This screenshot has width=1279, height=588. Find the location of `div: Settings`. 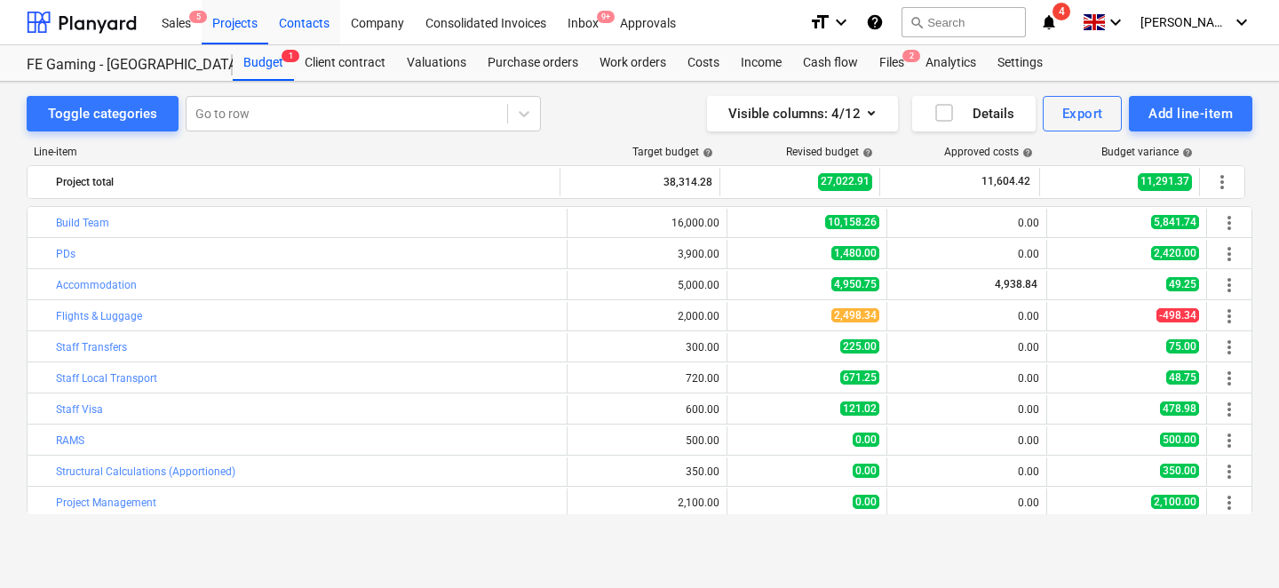

div: Settings is located at coordinates (1020, 63).